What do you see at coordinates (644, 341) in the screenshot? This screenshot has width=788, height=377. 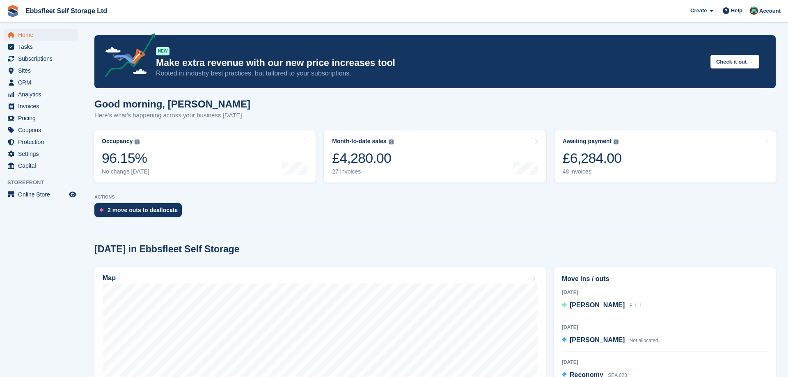 I see `span: Not allocated` at bounding box center [644, 341].